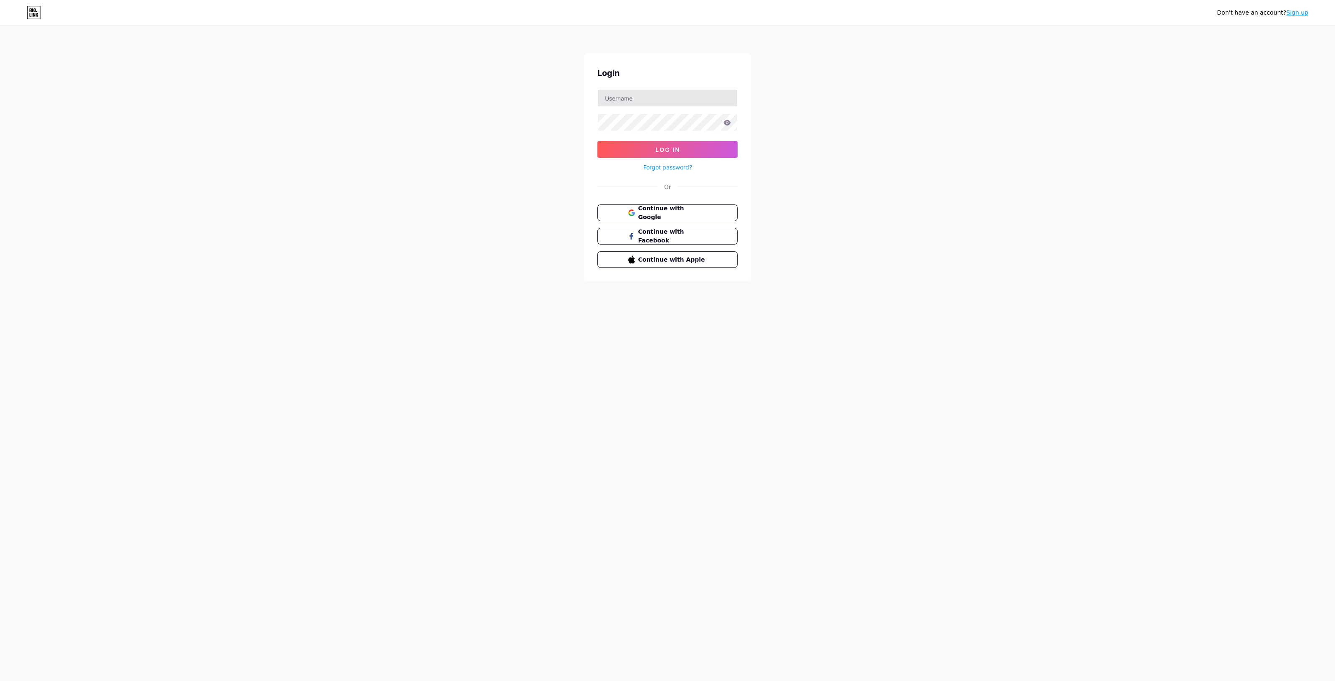 Image resolution: width=1335 pixels, height=681 pixels. What do you see at coordinates (667, 149) in the screenshot?
I see `span: Log In` at bounding box center [667, 149].